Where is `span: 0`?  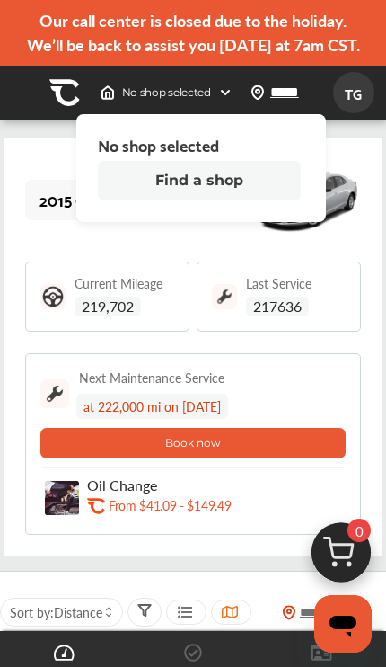 span: 0 is located at coordinates (359, 530).